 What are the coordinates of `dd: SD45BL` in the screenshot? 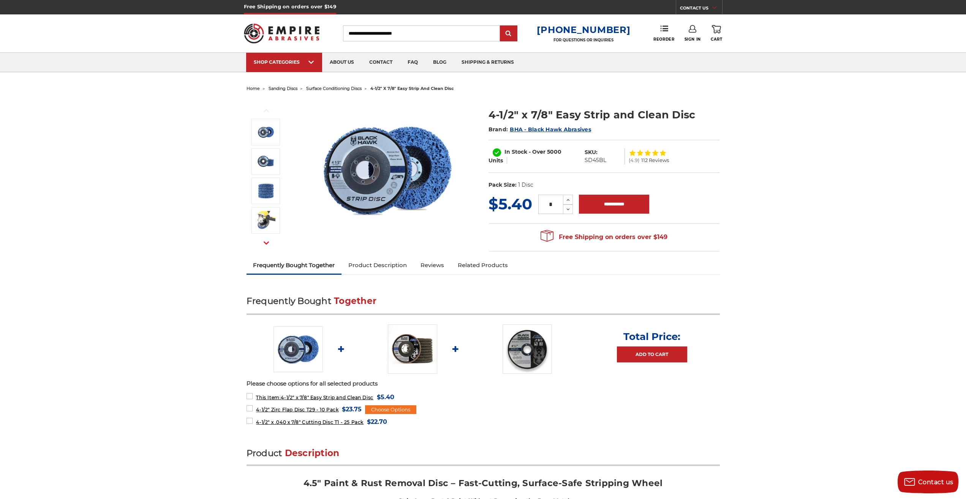 It's located at (595, 160).